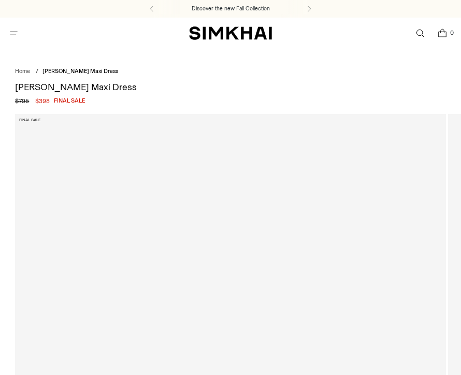 This screenshot has width=461, height=375. Describe the element at coordinates (230, 9) in the screenshot. I see `a: Discover the new Fall Collection` at that location.